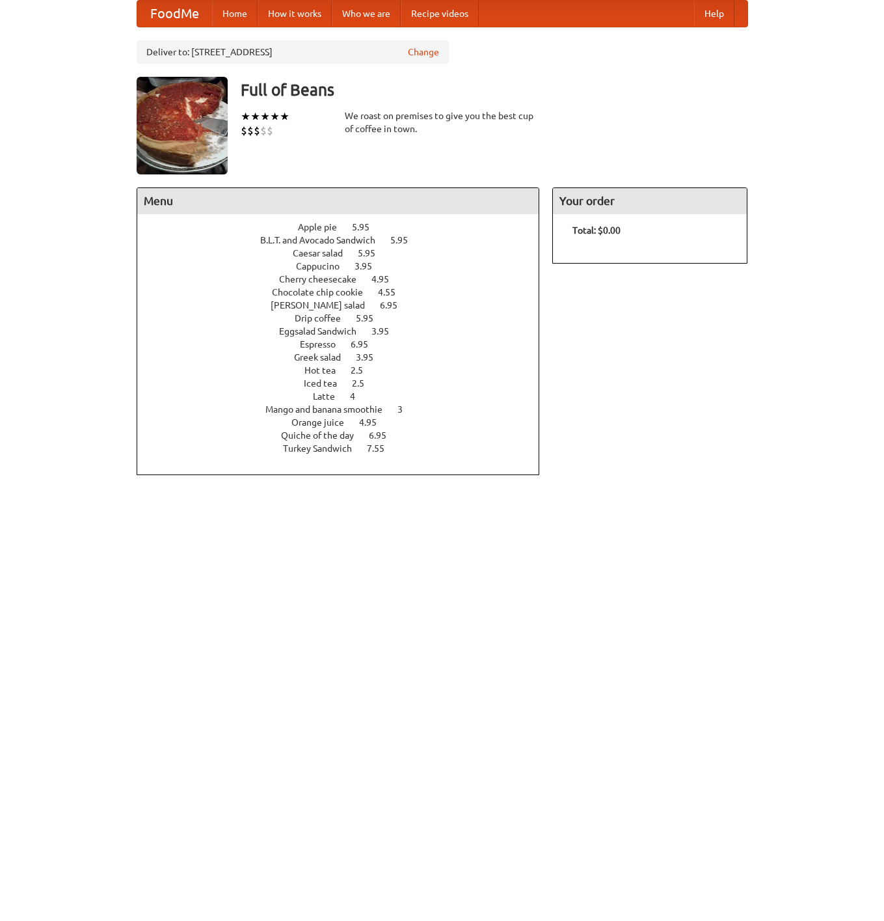 The image size is (884, 921). Describe the element at coordinates (182, 126) in the screenshot. I see `img: angular.jpg` at that location.